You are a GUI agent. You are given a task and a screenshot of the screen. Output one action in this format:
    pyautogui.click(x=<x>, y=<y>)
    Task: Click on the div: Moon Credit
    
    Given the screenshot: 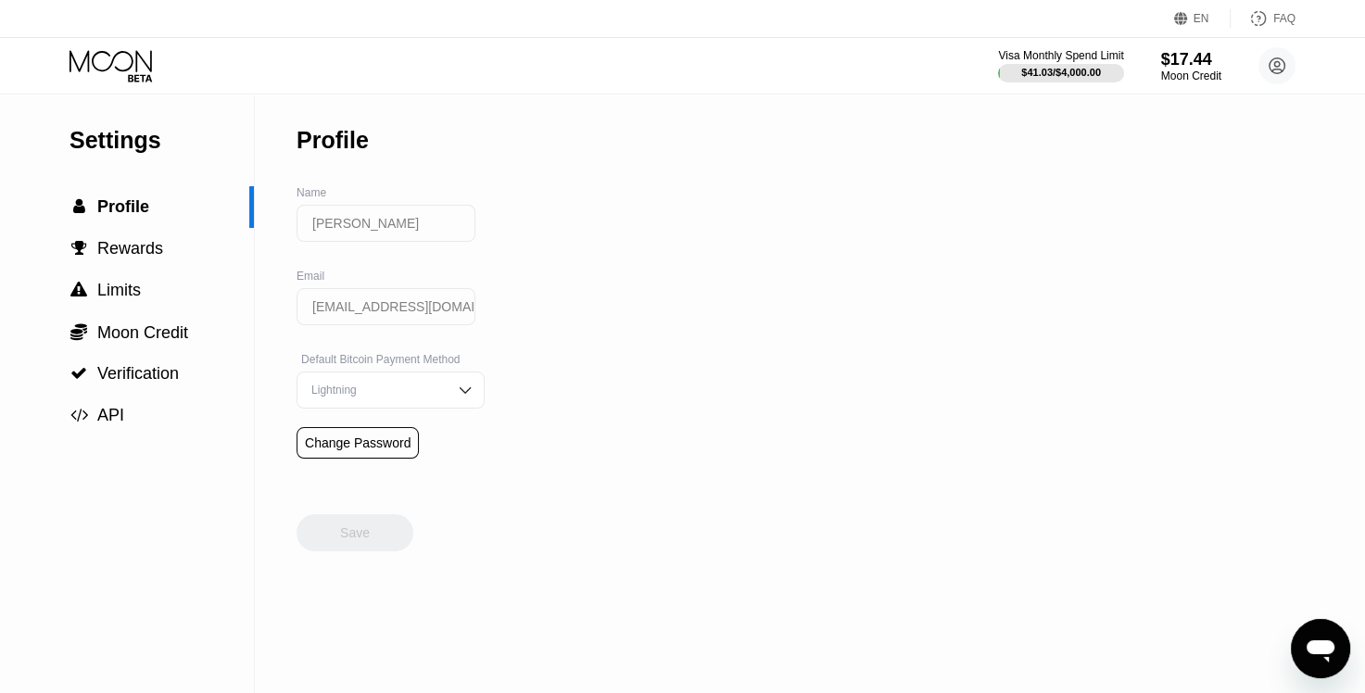 What is the action you would take?
    pyautogui.click(x=1190, y=76)
    